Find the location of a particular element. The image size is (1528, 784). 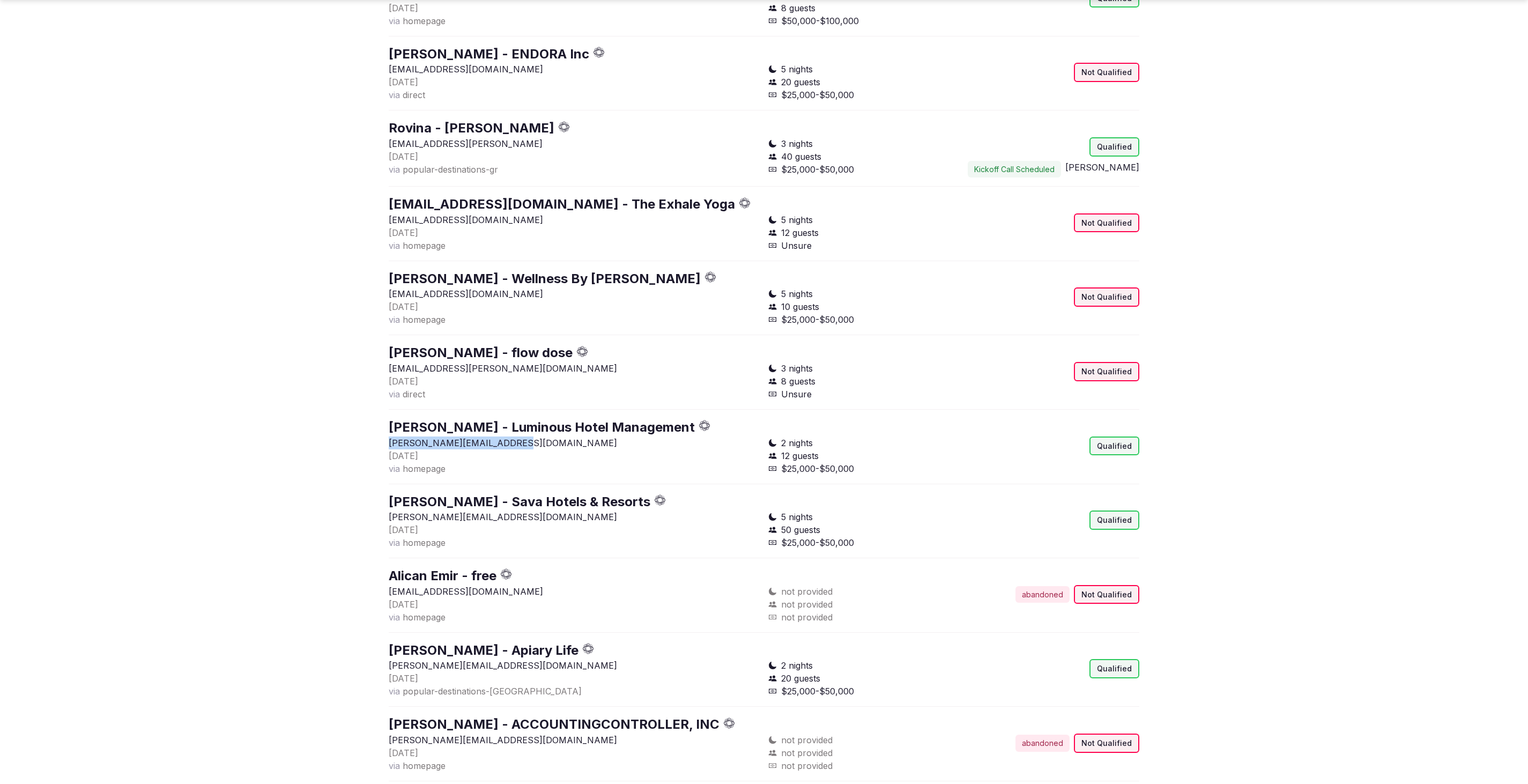

div: Kickoff Call Scheduled is located at coordinates (1014, 170).